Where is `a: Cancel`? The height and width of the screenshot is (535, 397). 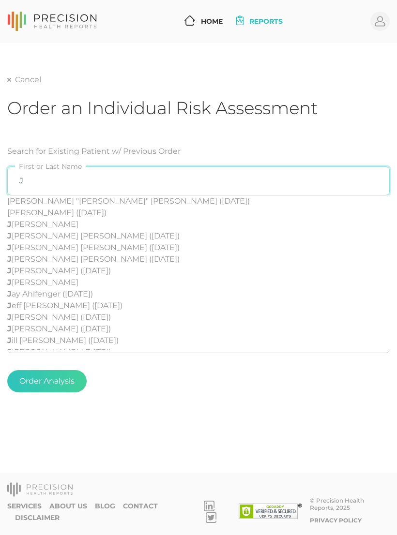
a: Cancel is located at coordinates (24, 80).